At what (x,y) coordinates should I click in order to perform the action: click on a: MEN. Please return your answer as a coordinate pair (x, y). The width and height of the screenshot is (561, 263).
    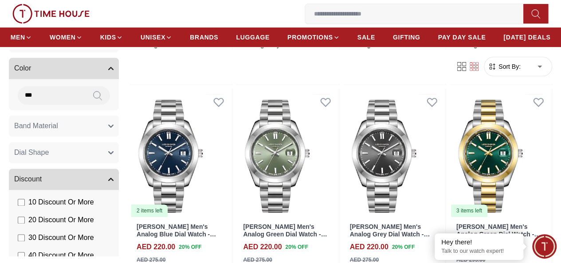
    Looking at the image, I should click on (21, 37).